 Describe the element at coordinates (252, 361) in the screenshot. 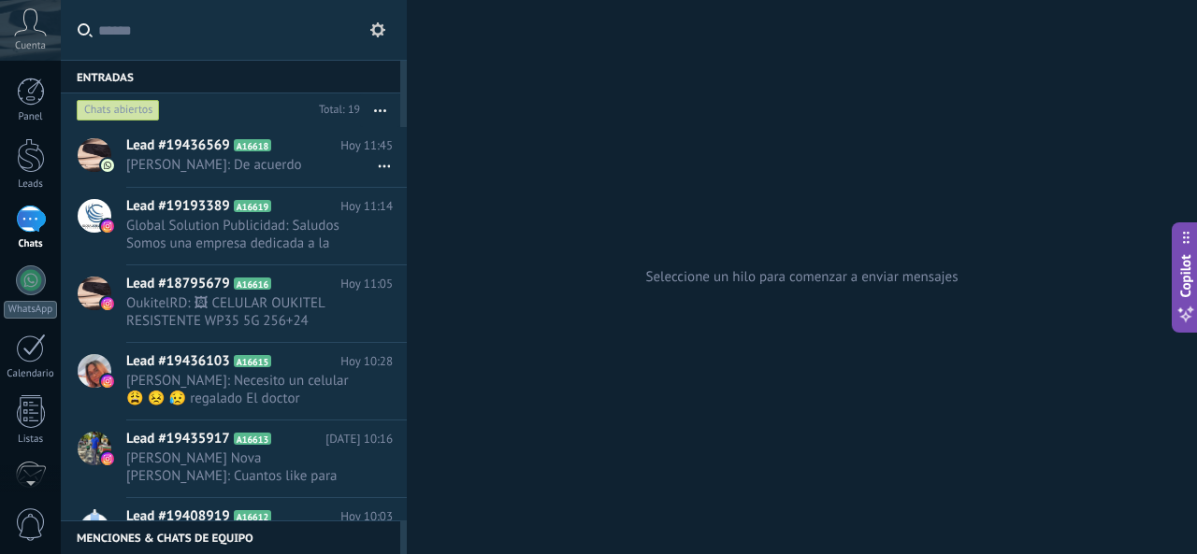

I see `span: A16615` at that location.